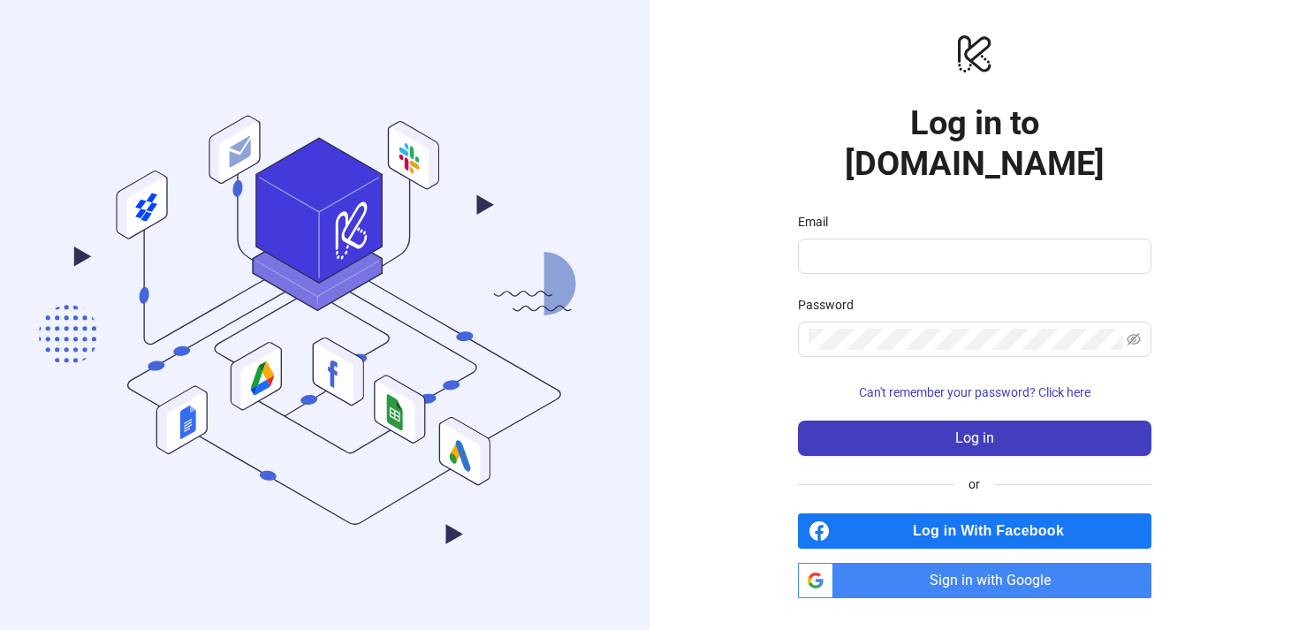  What do you see at coordinates (975, 531) in the screenshot?
I see `a: Log in With Facebook` at bounding box center [975, 531].